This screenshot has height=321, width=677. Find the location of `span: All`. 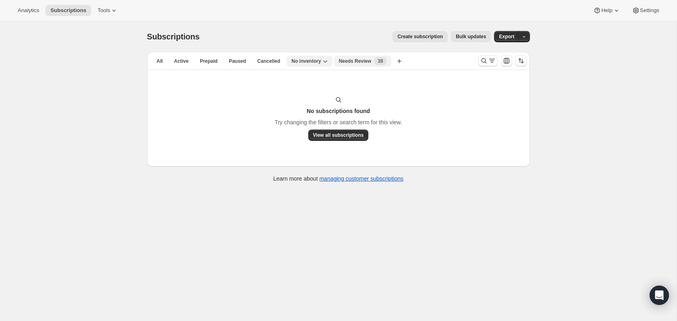

span: All is located at coordinates (160, 61).